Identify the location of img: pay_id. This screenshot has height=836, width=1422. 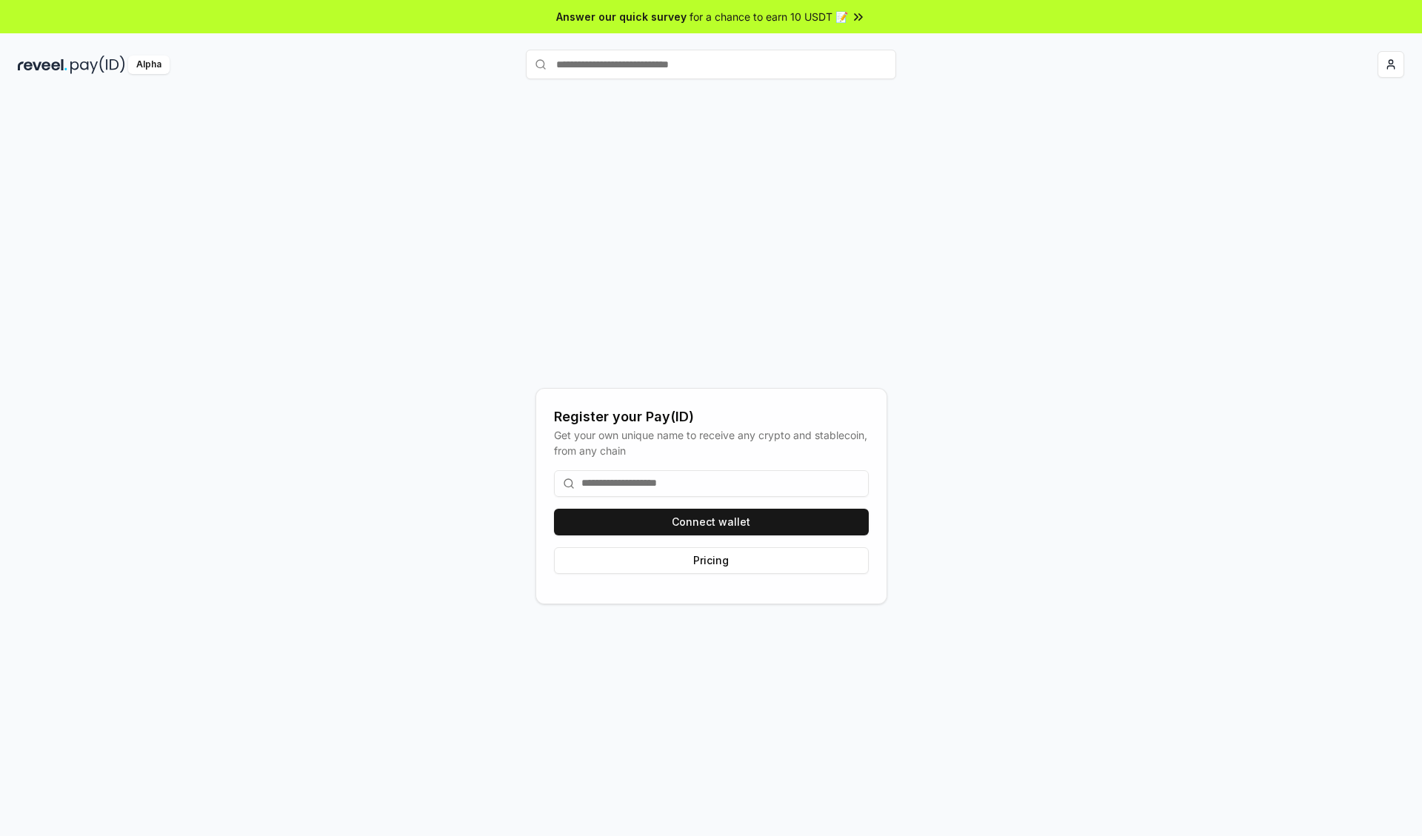
(98, 64).